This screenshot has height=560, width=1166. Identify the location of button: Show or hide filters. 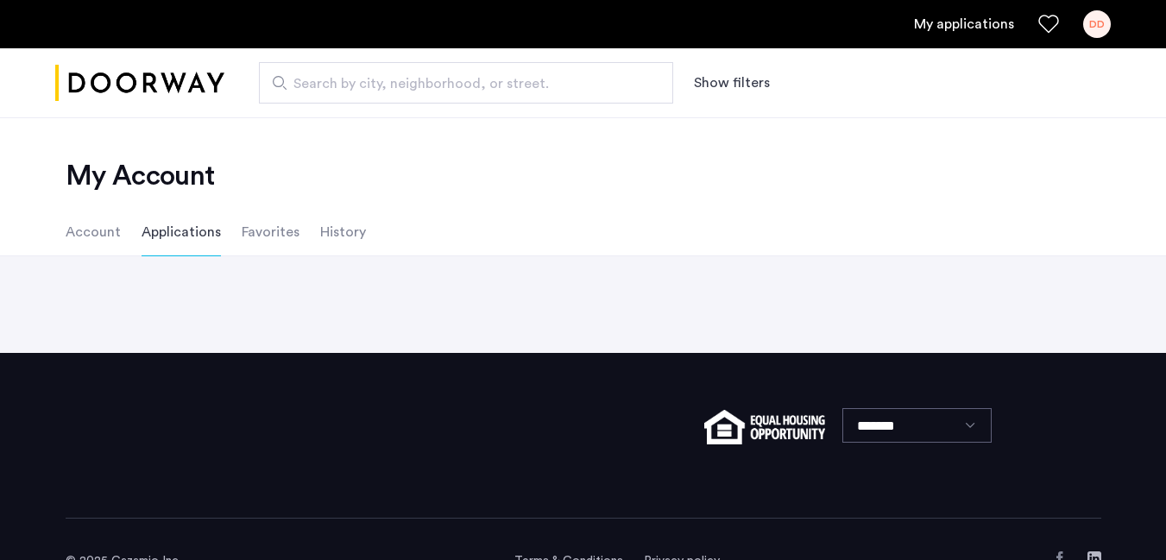
(732, 83).